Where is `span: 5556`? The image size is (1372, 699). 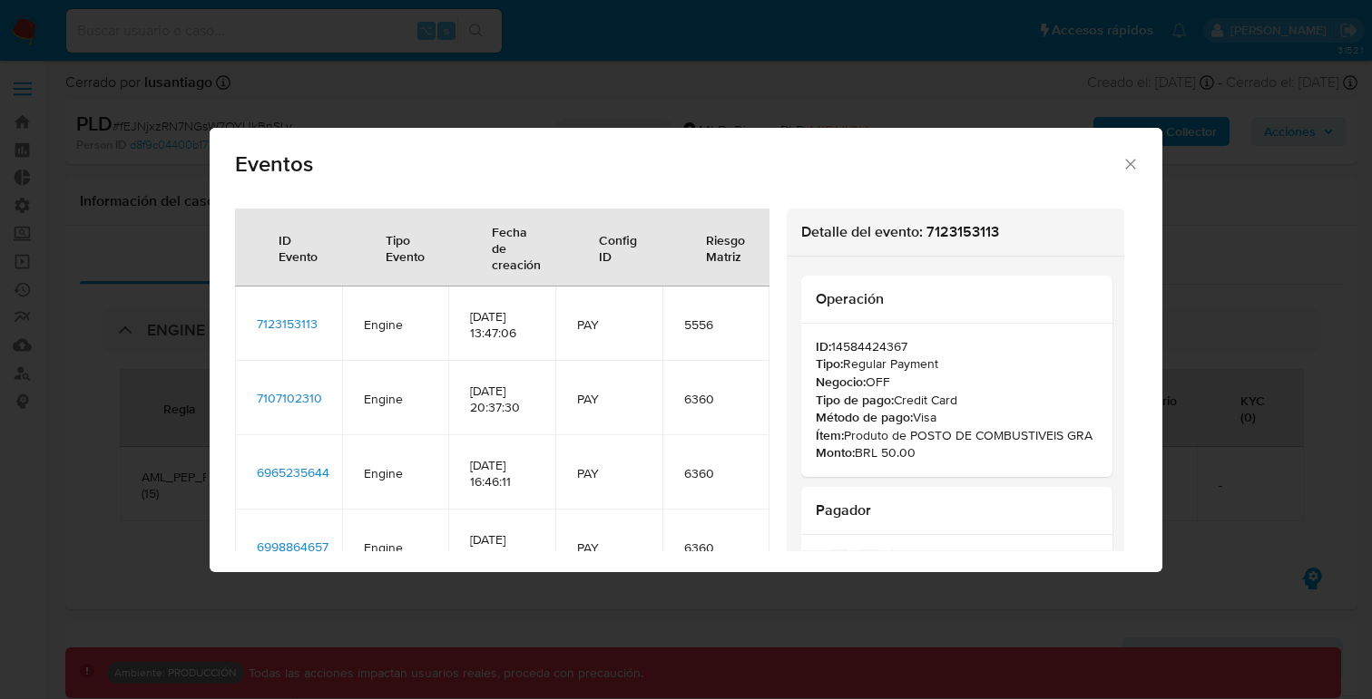 span: 5556 is located at coordinates (716, 325).